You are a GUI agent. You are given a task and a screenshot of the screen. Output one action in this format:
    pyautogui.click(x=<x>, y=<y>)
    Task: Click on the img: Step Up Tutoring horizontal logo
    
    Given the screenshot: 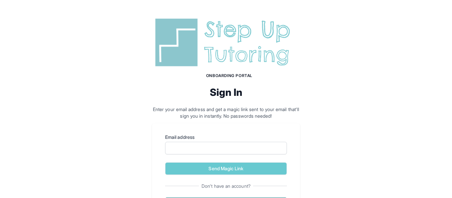 What is the action you would take?
    pyautogui.click(x=226, y=42)
    